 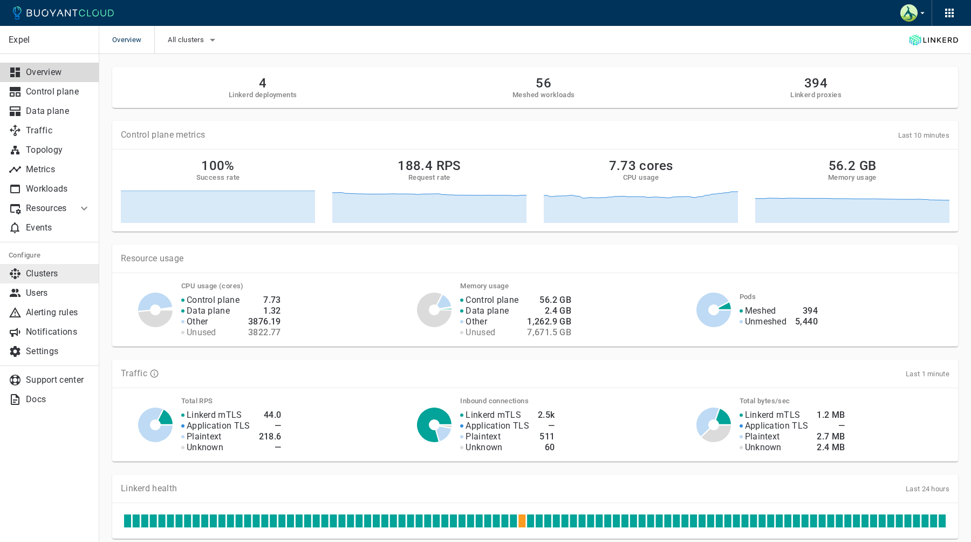 What do you see at coordinates (549, 311) in the screenshot?
I see `h4: 2.4 GB` at bounding box center [549, 311].